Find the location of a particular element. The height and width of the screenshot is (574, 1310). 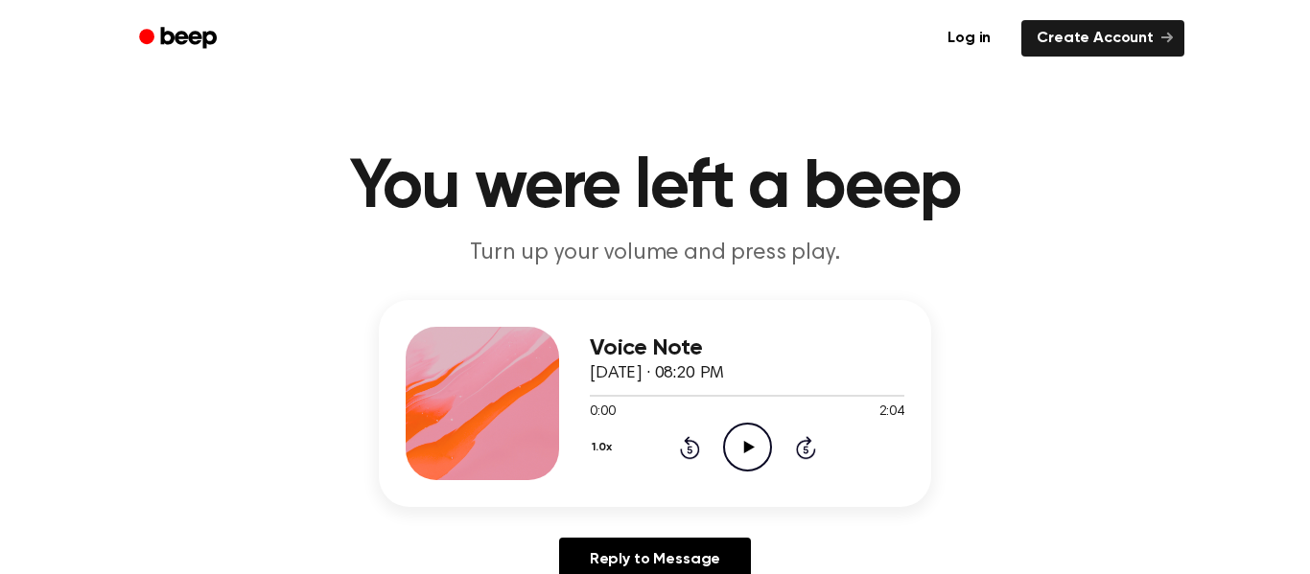

span: 2:04 is located at coordinates (892, 412).